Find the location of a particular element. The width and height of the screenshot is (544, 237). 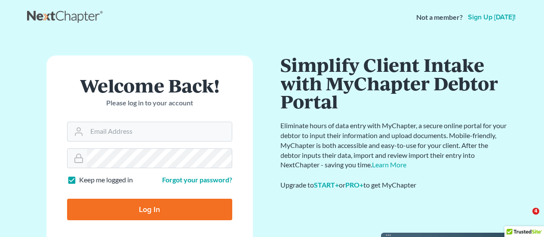

h1: Welcome Back! is located at coordinates (150, 85).